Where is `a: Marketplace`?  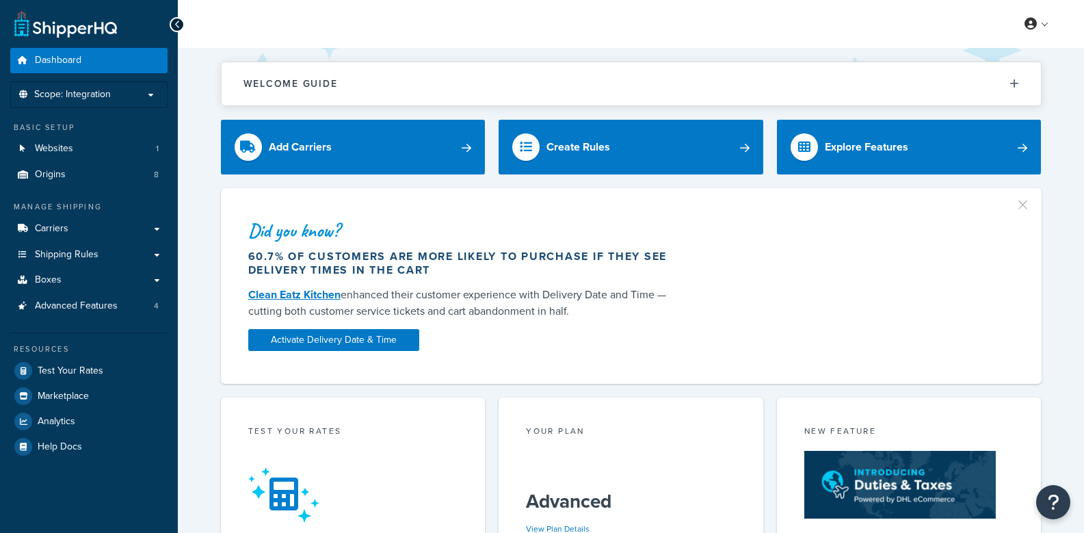 a: Marketplace is located at coordinates (89, 396).